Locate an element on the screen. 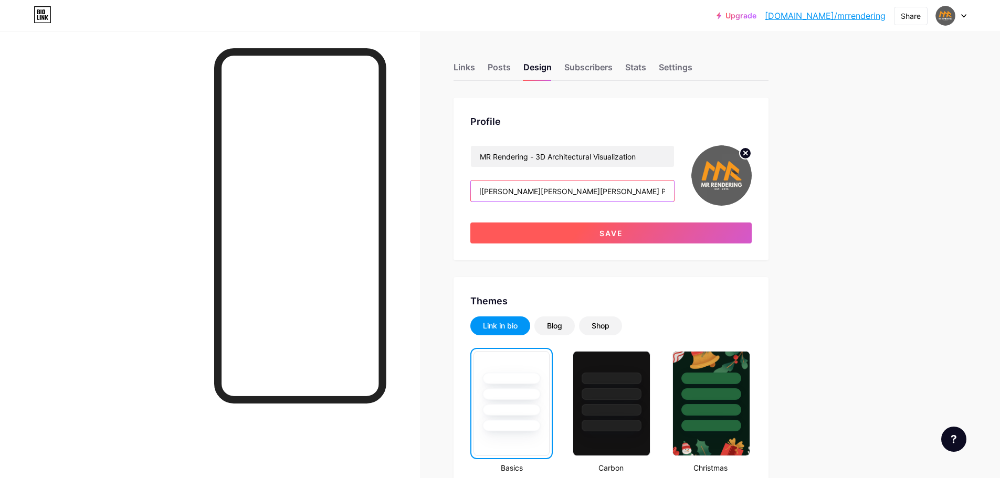  div: Link in bio is located at coordinates (500, 326).